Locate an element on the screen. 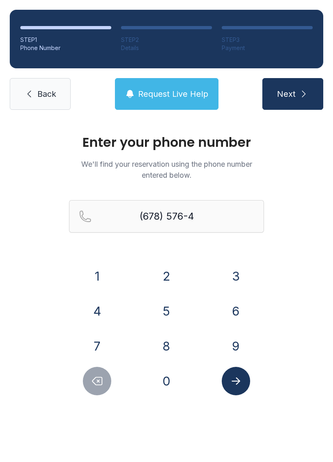 This screenshot has height=462, width=333. button: 1 is located at coordinates (97, 276).